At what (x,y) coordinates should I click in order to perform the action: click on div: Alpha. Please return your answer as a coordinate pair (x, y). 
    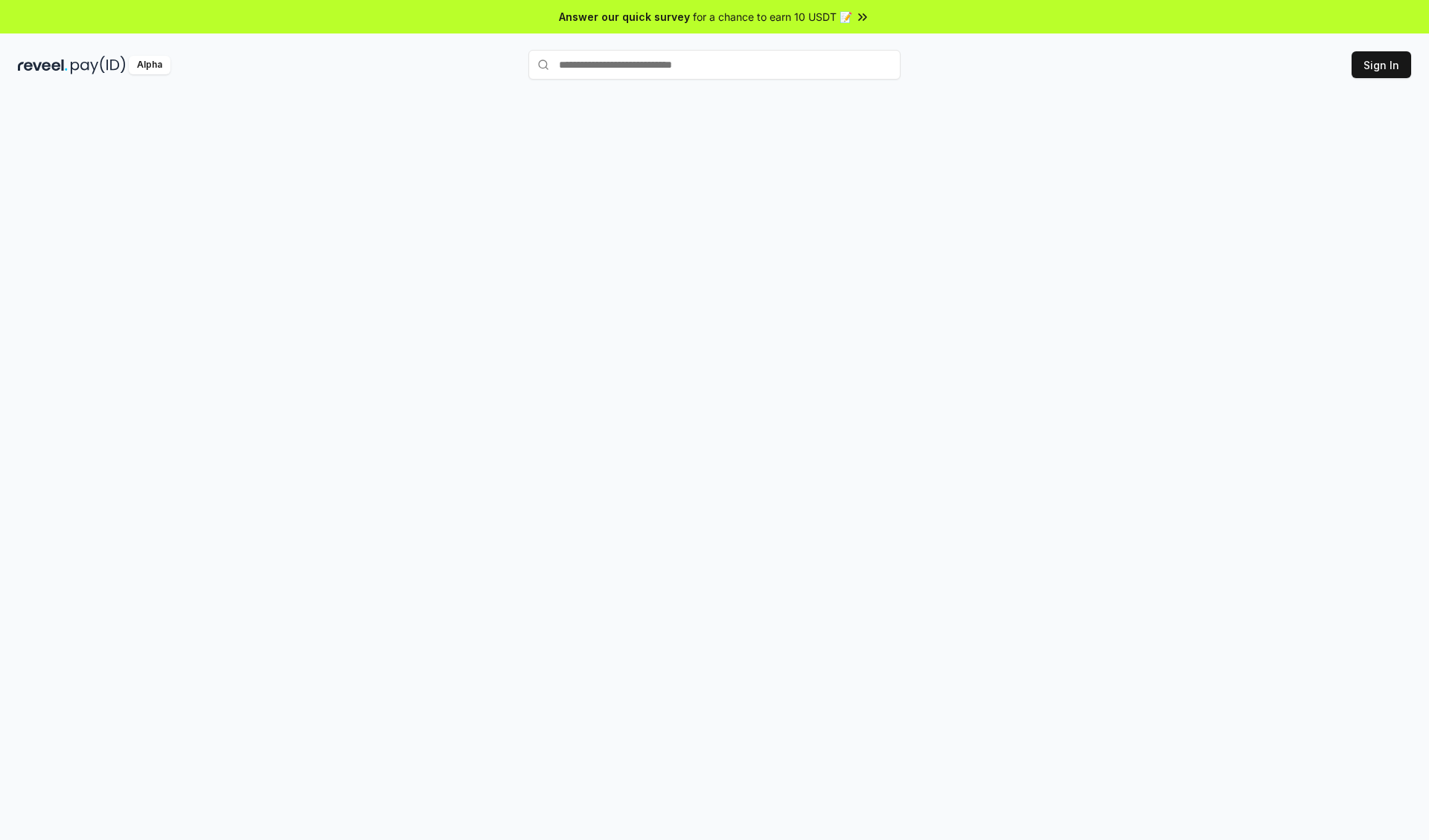
    Looking at the image, I should click on (150, 65).